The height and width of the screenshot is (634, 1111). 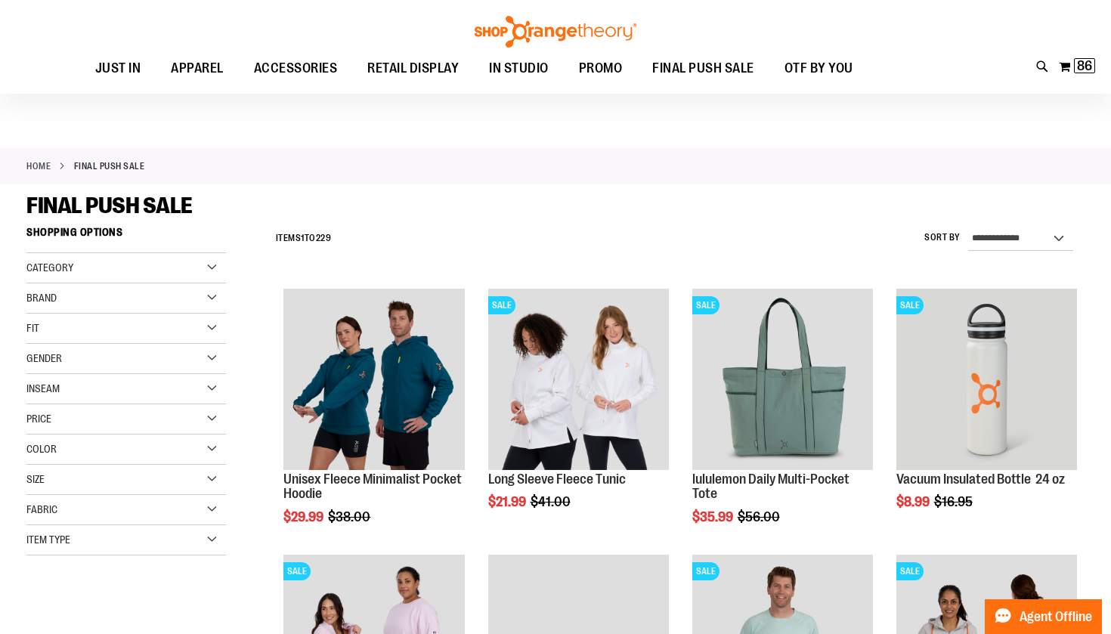 What do you see at coordinates (350, 517) in the screenshot?
I see `span: $38.00` at bounding box center [350, 517].